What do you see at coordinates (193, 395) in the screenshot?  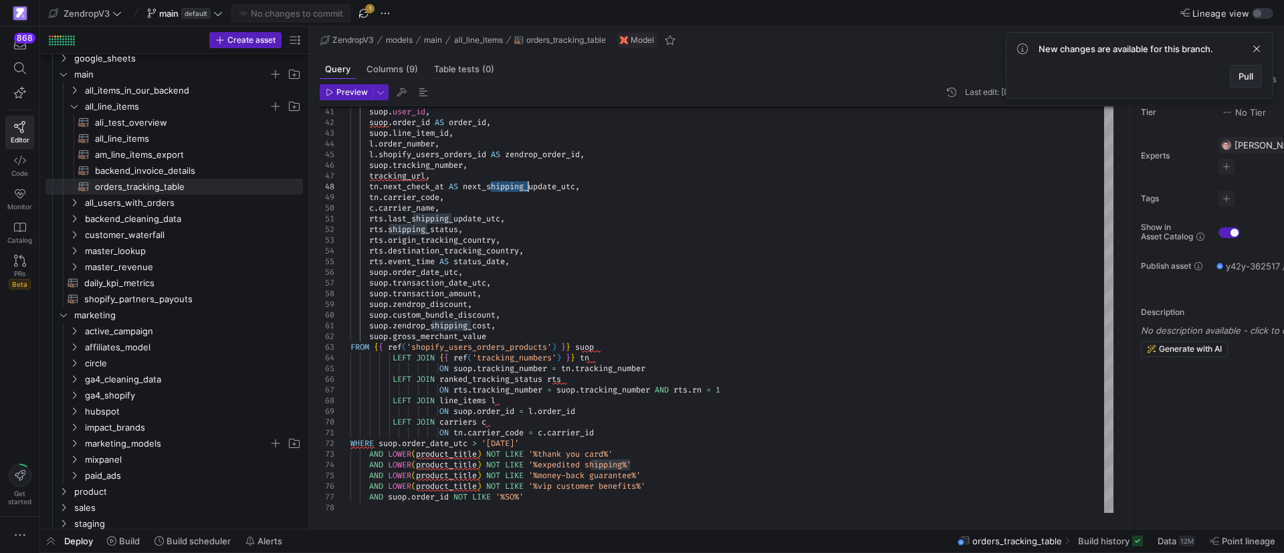 I see `span: ga4_shopify` at bounding box center [193, 395].